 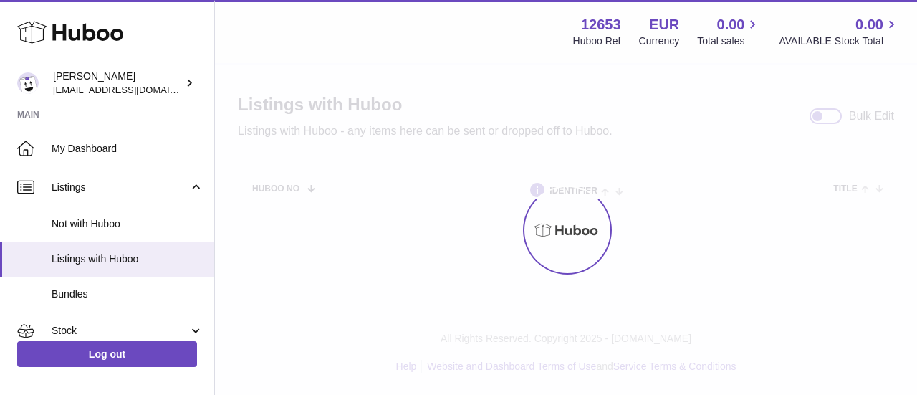 I want to click on a: 0.00 Total sales, so click(x=729, y=32).